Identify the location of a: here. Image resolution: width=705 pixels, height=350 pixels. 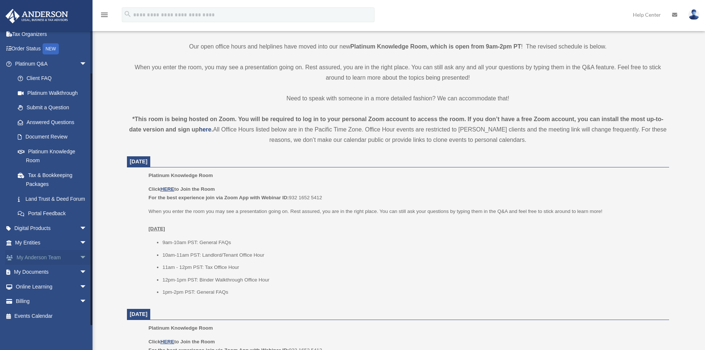
(205, 129).